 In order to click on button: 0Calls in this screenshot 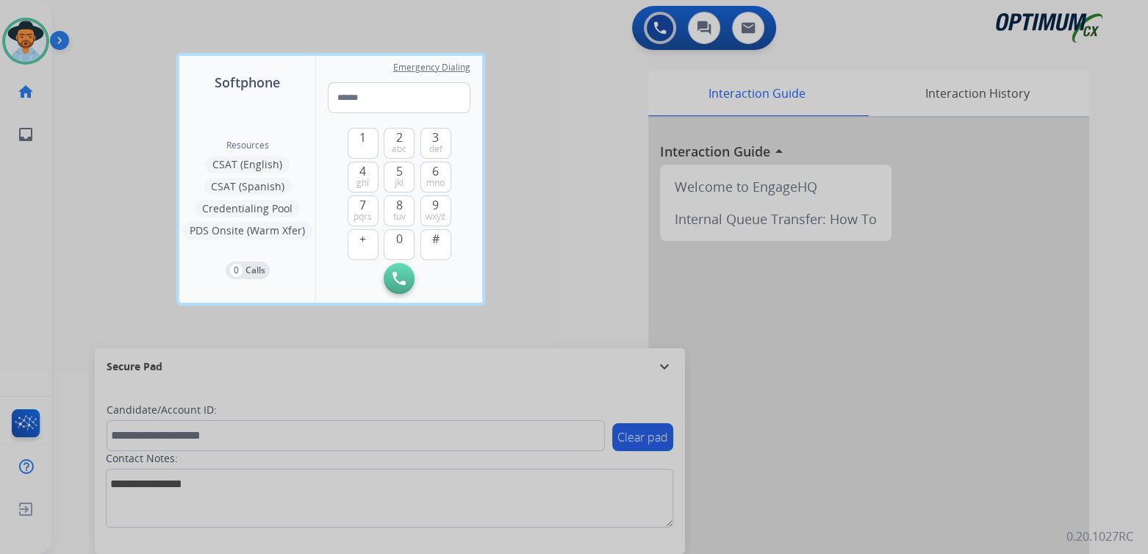, I will do `click(248, 271)`.